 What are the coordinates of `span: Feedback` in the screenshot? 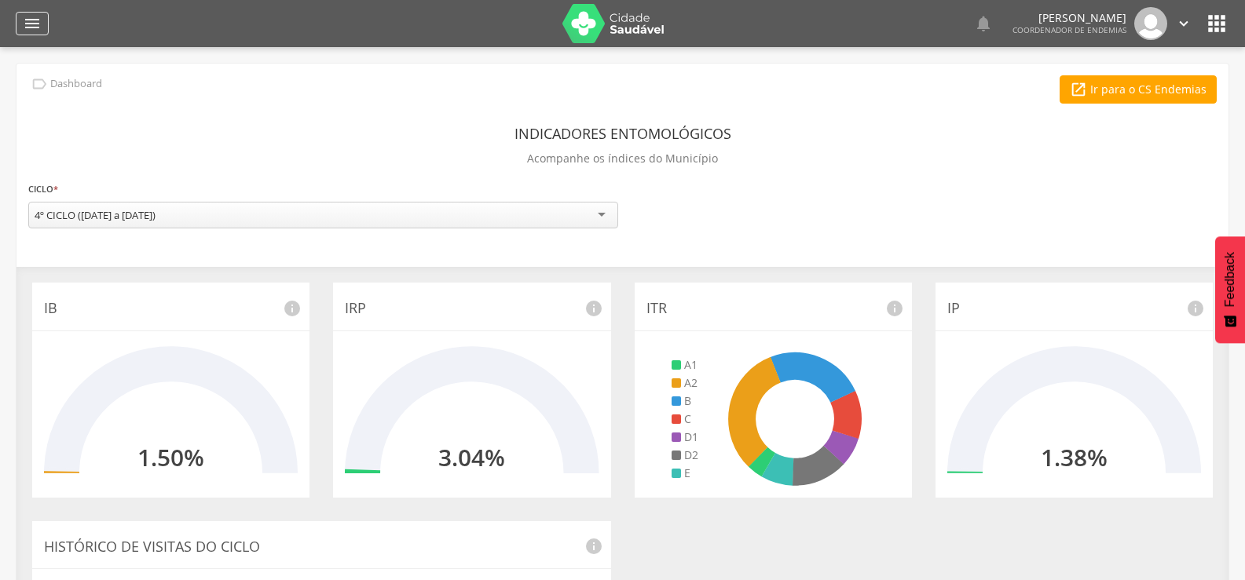 It's located at (1230, 280).